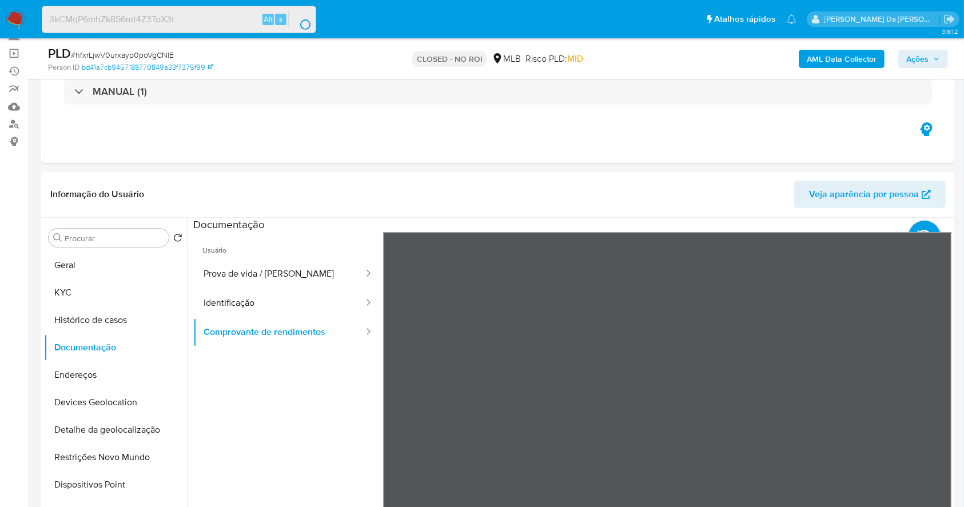  What do you see at coordinates (841, 59) in the screenshot?
I see `button: AML Data Collector` at bounding box center [841, 59].